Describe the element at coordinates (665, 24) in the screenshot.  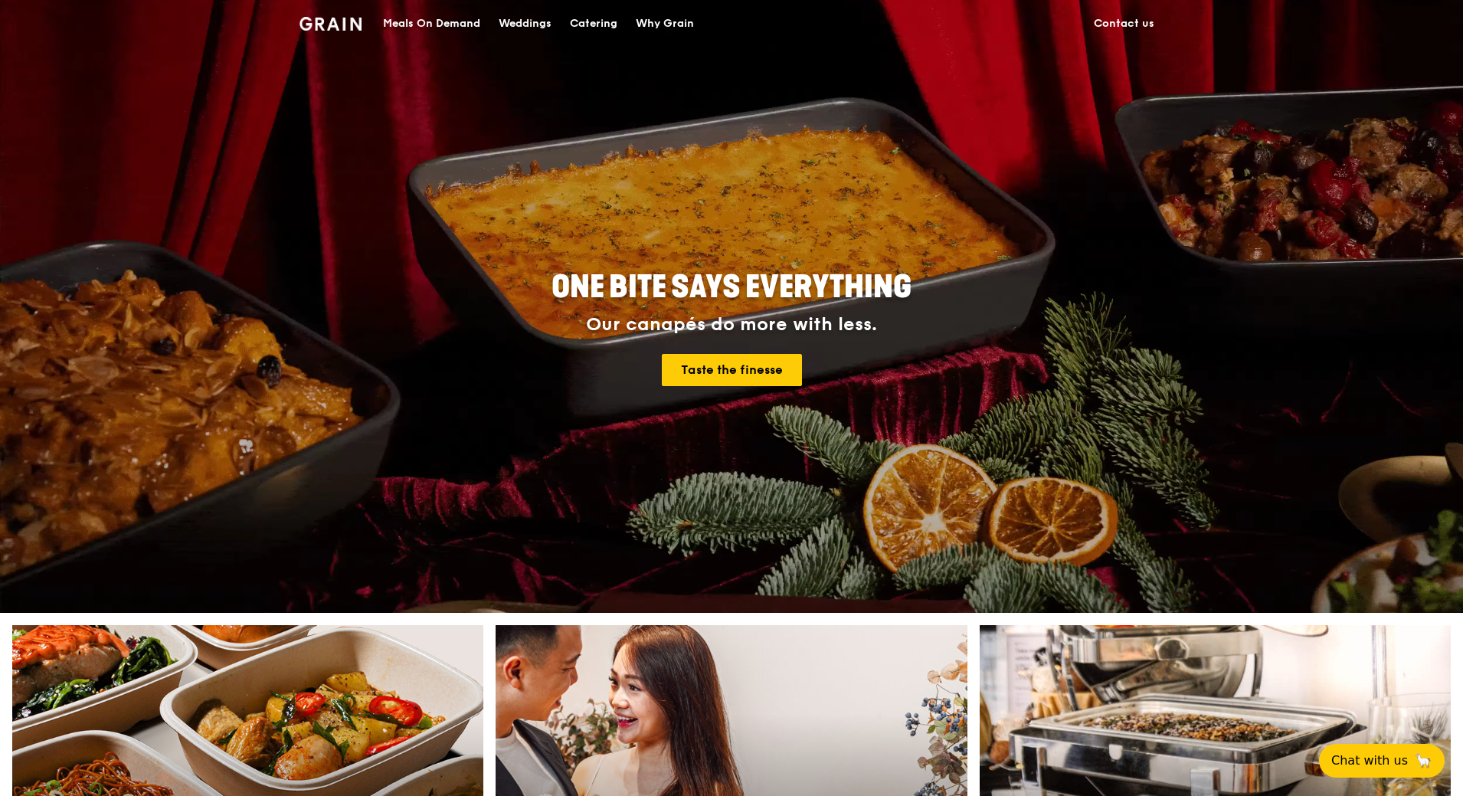
I see `div: Why Grain` at that location.